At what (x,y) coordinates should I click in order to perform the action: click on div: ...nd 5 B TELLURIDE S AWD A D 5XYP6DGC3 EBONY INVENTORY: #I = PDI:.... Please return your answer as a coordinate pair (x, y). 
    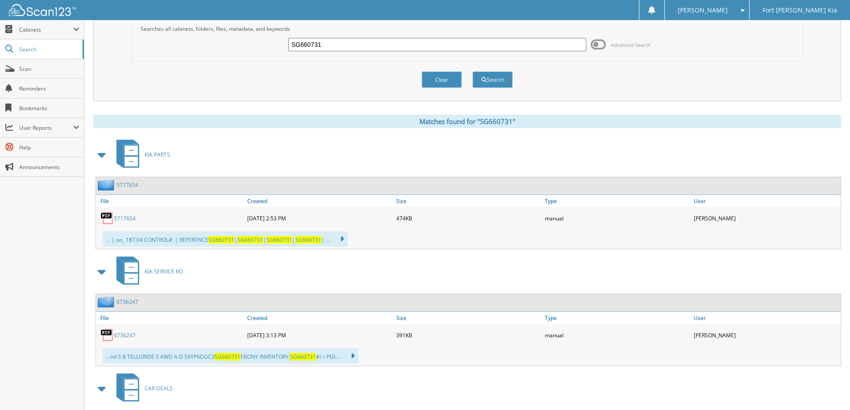
    Looking at the image, I should click on (230, 356).